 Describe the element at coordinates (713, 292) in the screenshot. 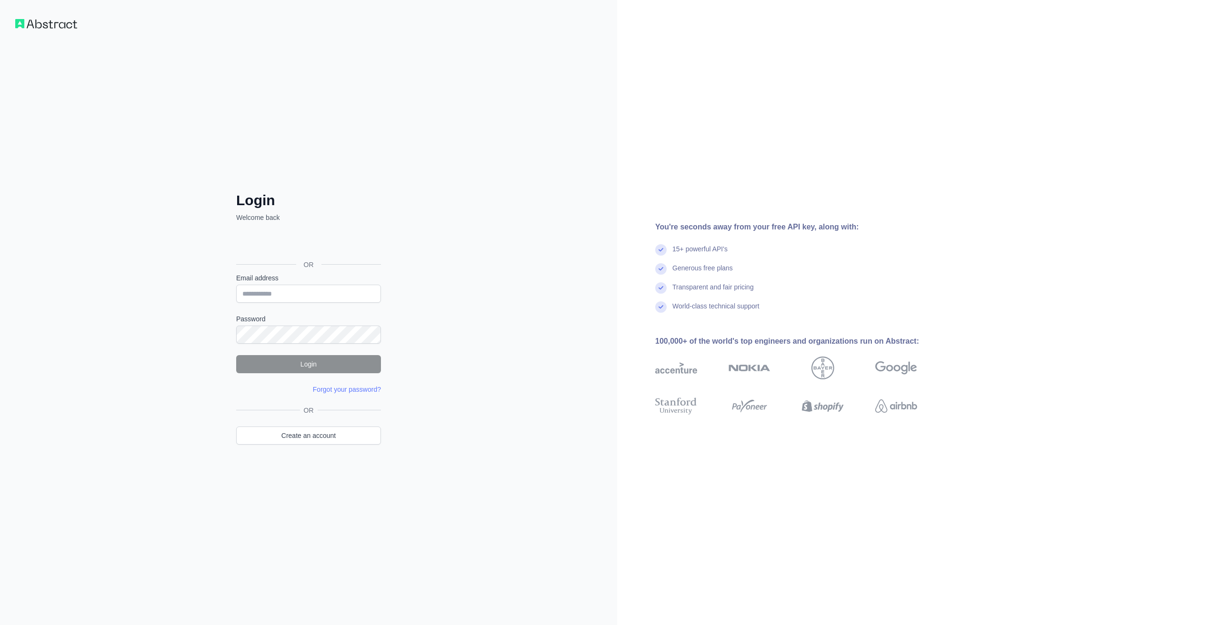

I see `div: Transparent and fair pricing` at that location.